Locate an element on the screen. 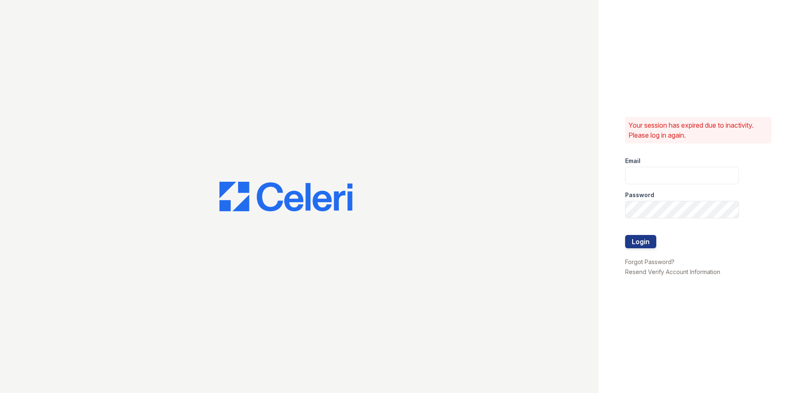 This screenshot has width=798, height=393. button: Login is located at coordinates (641, 242).